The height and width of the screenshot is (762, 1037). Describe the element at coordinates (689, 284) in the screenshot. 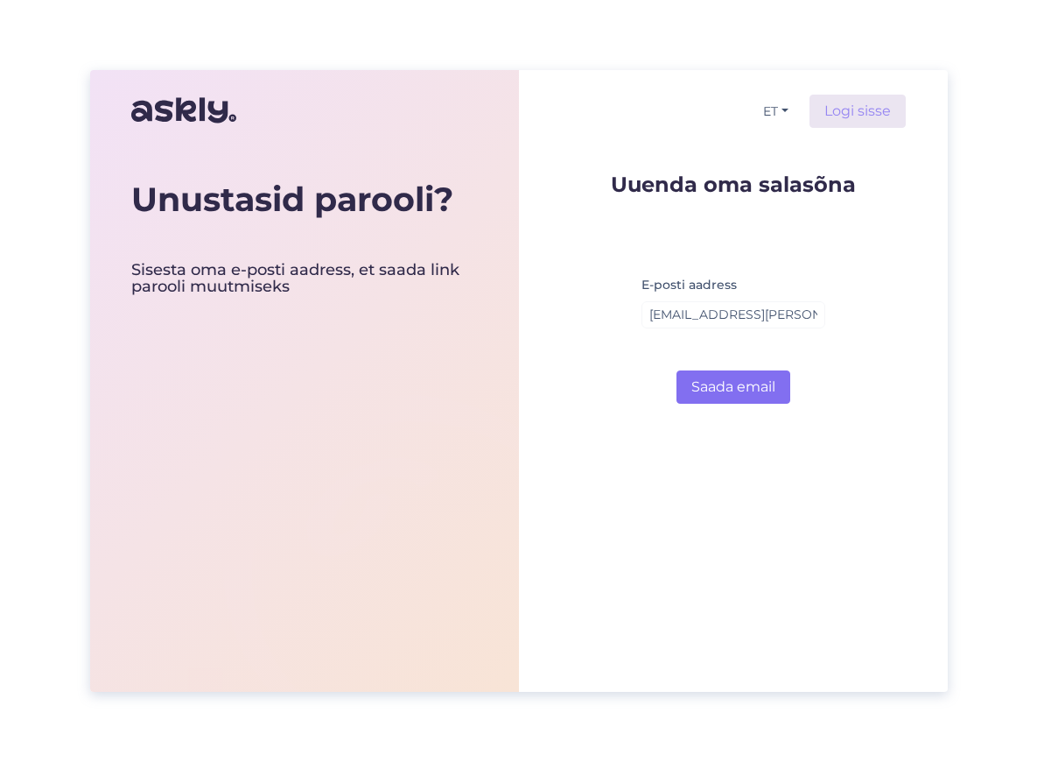

I see `label: E-posti aadress` at that location.